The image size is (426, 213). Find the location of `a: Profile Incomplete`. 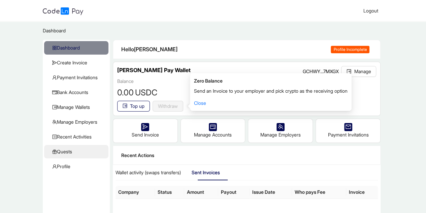

a: Profile Incomplete is located at coordinates (351, 49).